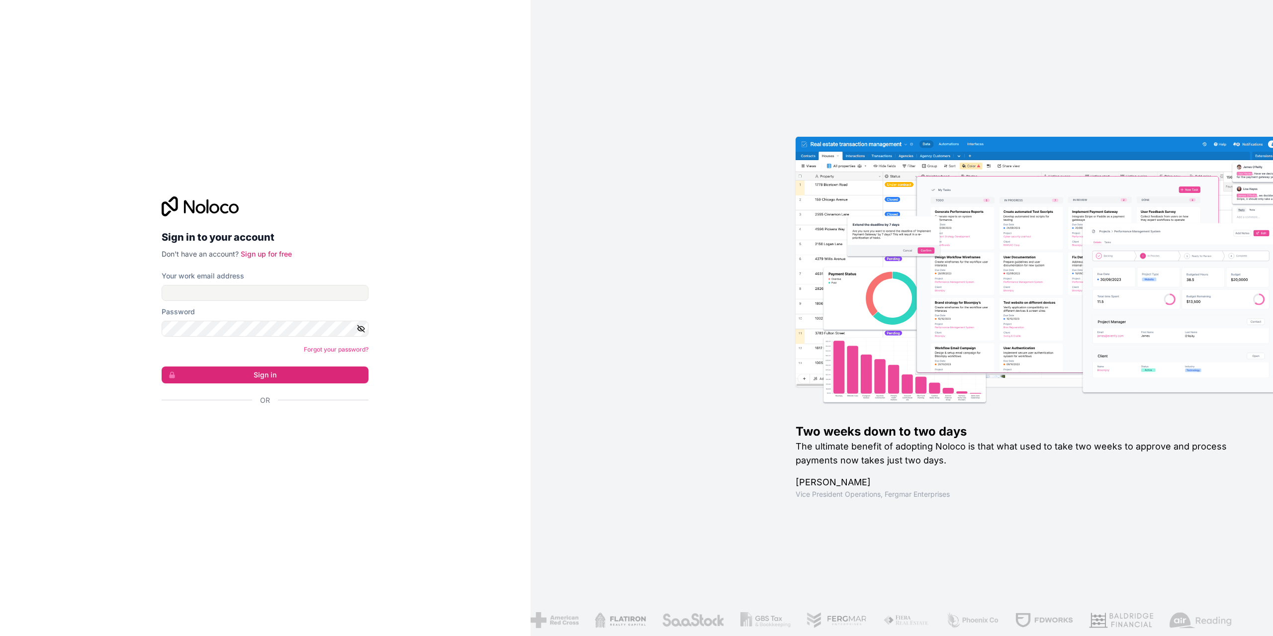  I want to click on img: /assets/flatiron-C8eUkumj.png, so click(620, 620).